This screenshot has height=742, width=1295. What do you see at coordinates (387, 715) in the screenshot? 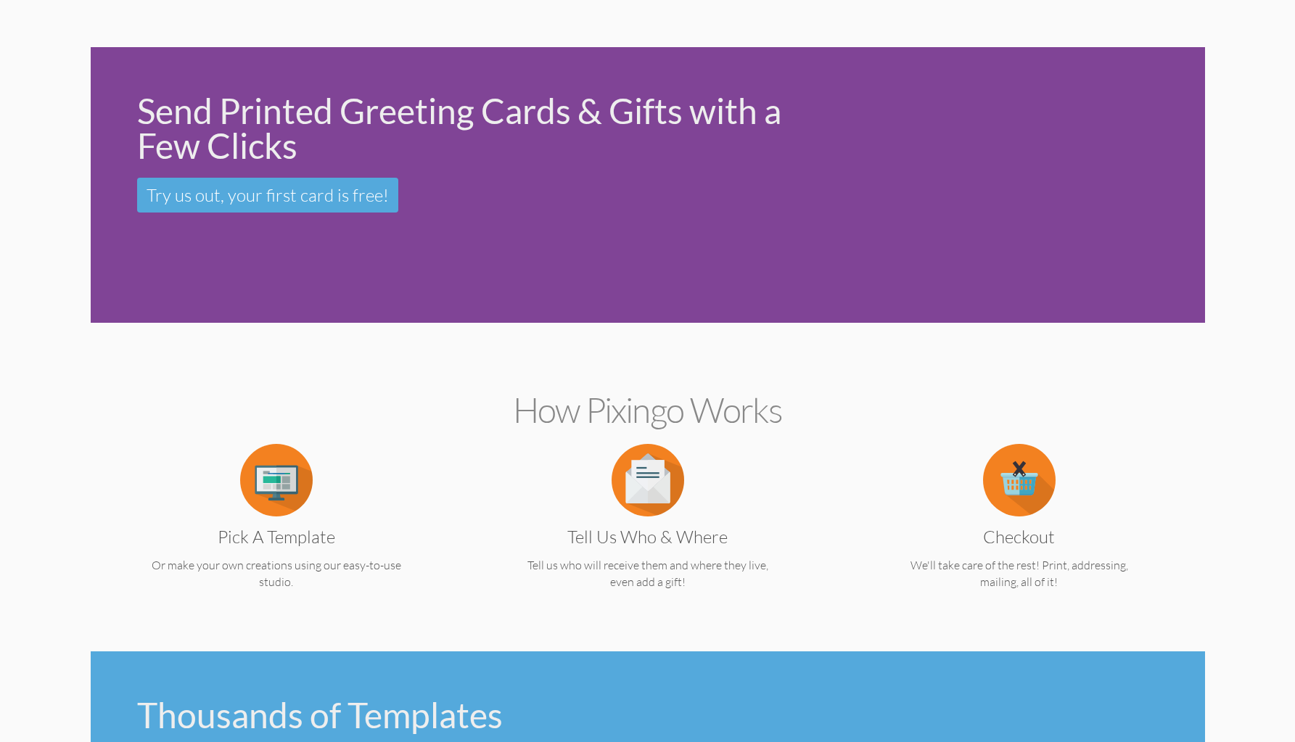
I see `div: Thousands of Templates` at bounding box center [387, 715].